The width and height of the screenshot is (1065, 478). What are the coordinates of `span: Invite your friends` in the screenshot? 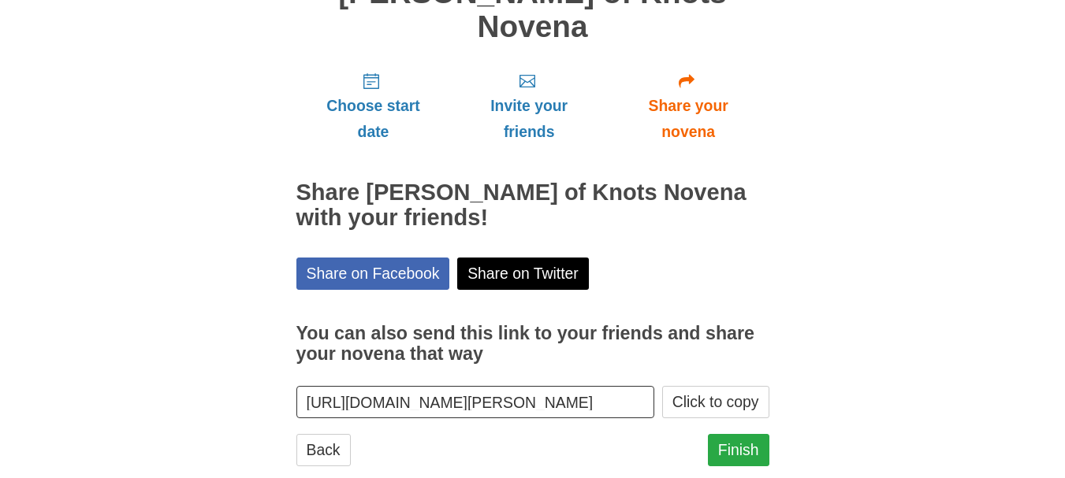 It's located at (528, 119).